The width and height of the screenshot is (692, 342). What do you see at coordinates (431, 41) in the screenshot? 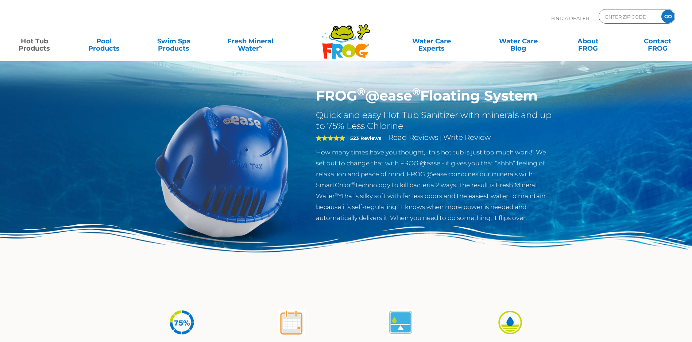
I see `a: Water CareExperts` at bounding box center [431, 41].